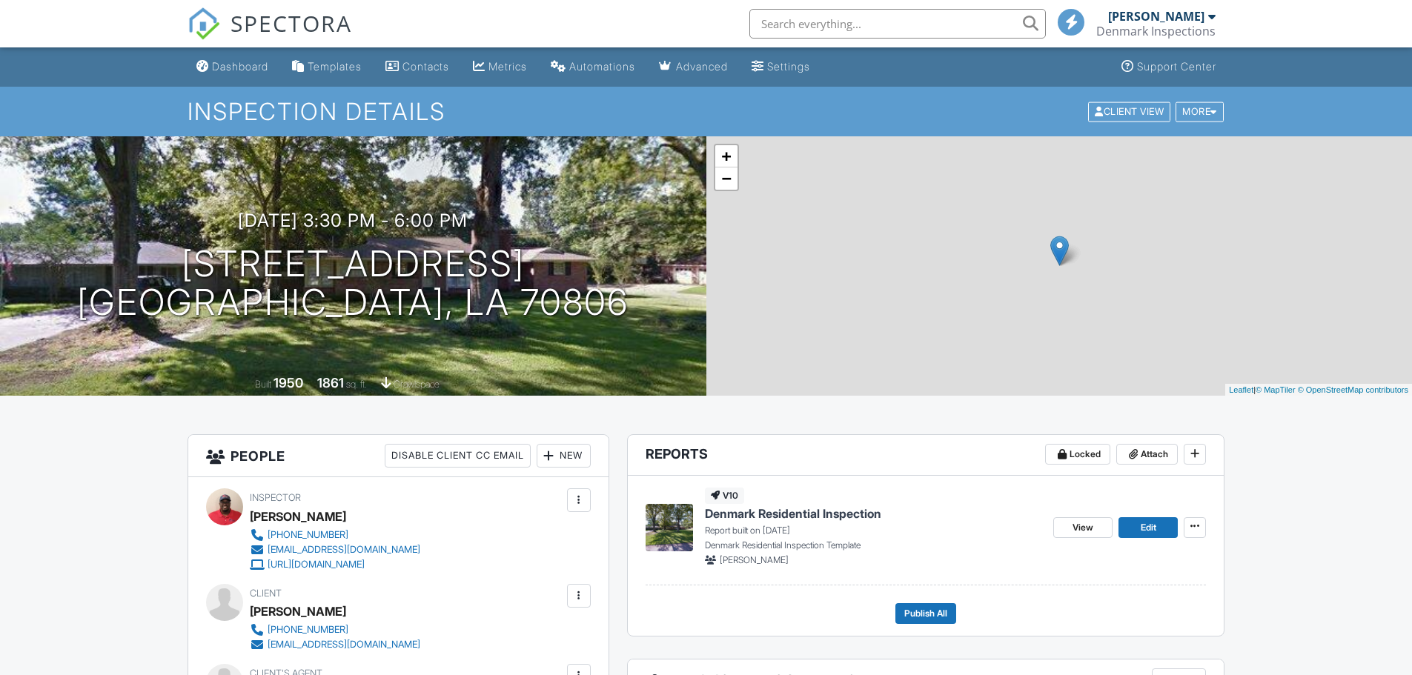 The height and width of the screenshot is (675, 1412). Describe the element at coordinates (727, 156) in the screenshot. I see `a: Zoom in` at that location.